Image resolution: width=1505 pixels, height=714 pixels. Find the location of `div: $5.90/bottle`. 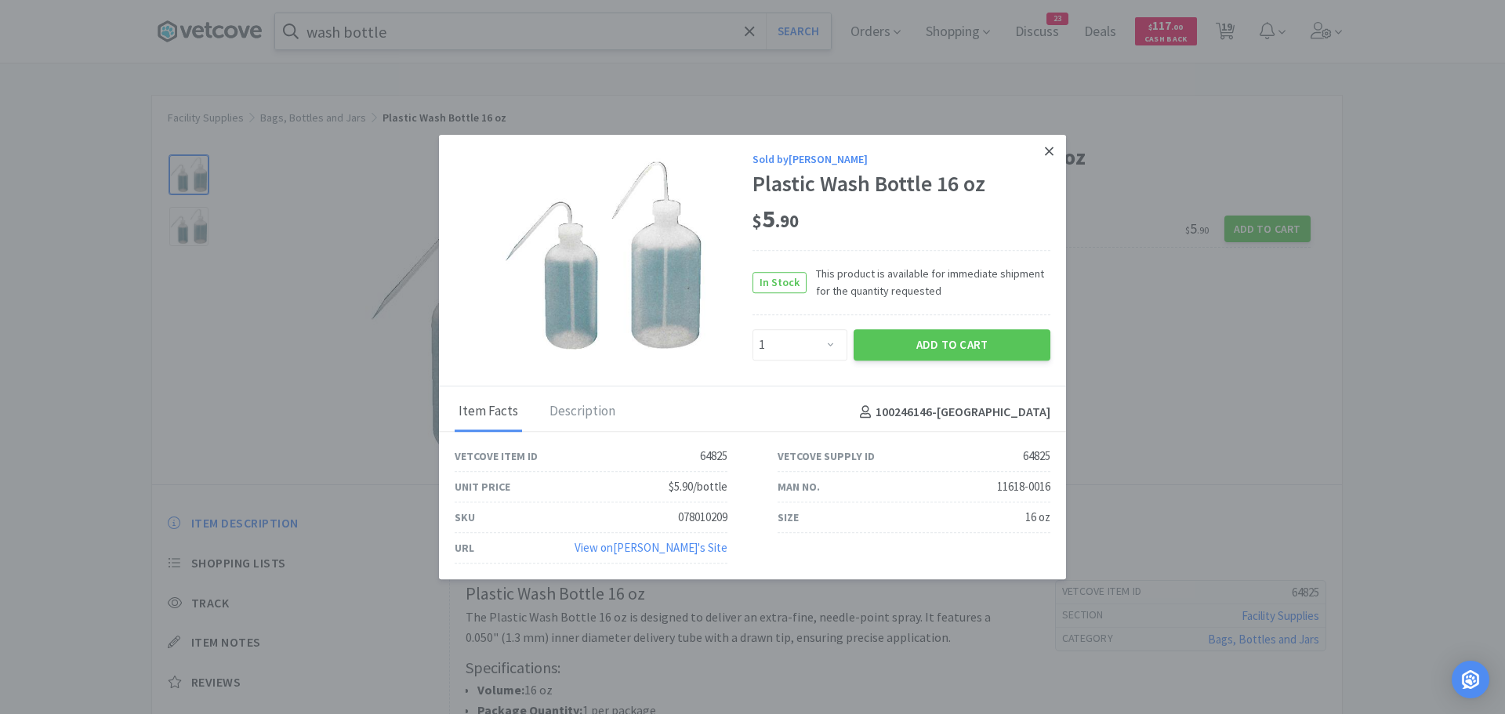

div: $5.90/bottle is located at coordinates (698, 487).